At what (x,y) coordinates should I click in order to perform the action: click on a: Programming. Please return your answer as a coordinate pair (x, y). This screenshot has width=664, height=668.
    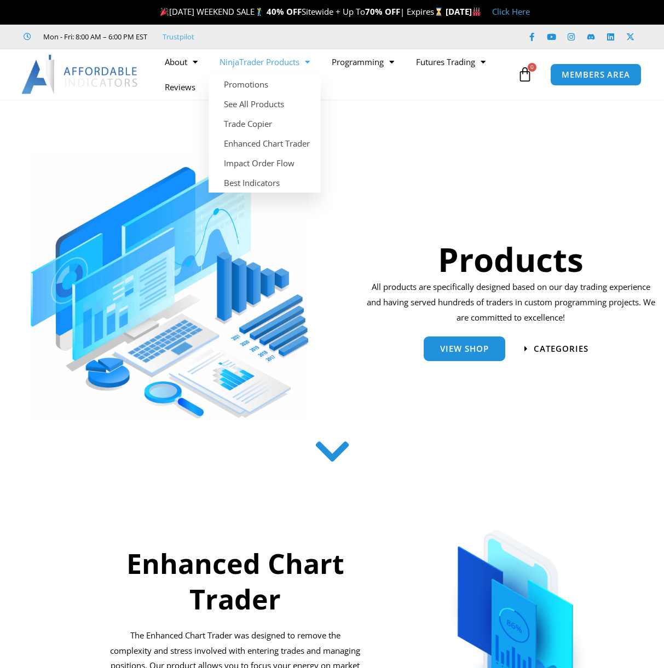
    Looking at the image, I should click on (363, 62).